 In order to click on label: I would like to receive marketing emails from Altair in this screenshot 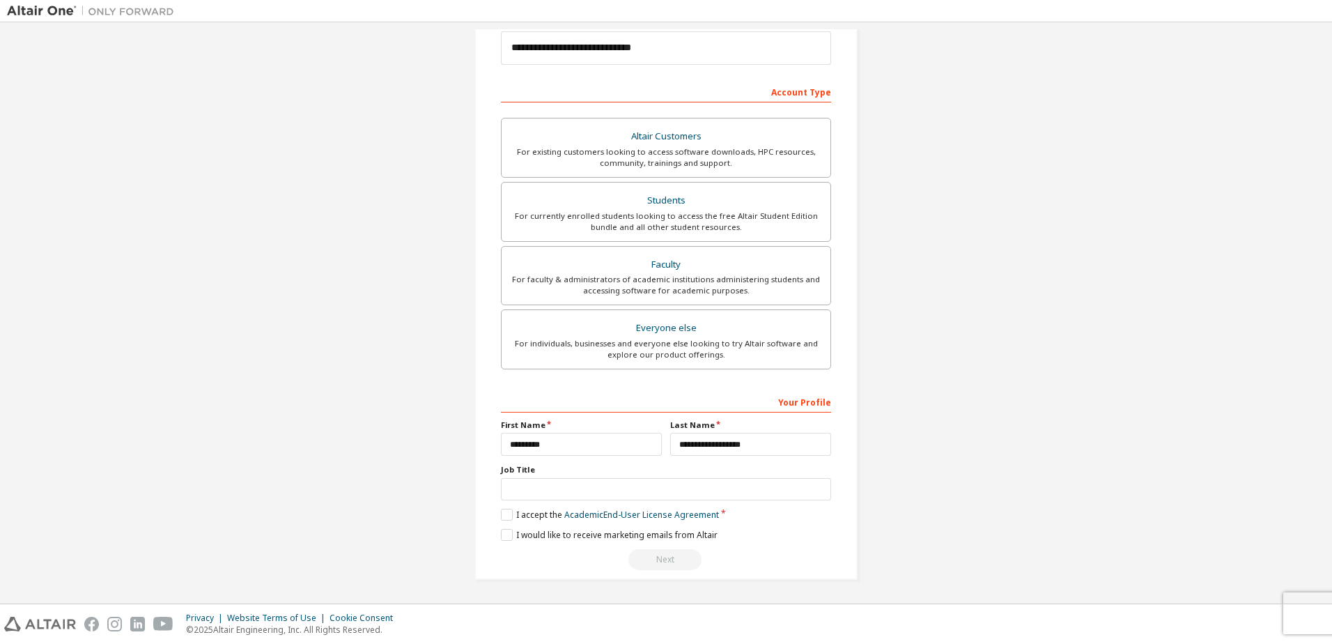, I will do `click(609, 534)`.